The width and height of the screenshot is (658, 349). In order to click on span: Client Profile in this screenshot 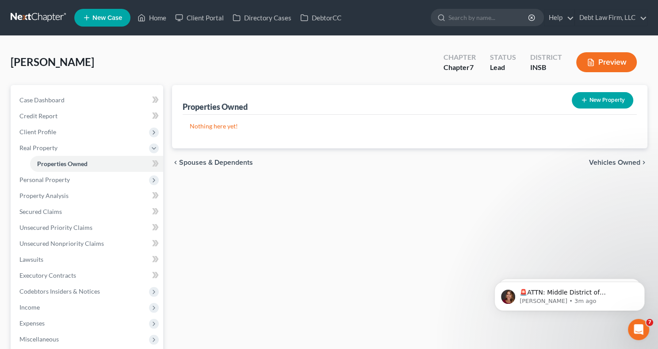, I will do `click(38, 131)`.